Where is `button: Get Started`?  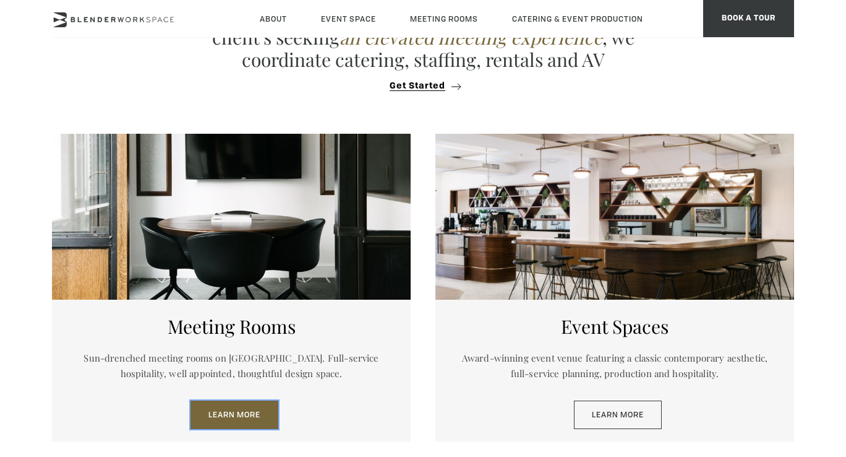
button: Get Started is located at coordinates (423, 86).